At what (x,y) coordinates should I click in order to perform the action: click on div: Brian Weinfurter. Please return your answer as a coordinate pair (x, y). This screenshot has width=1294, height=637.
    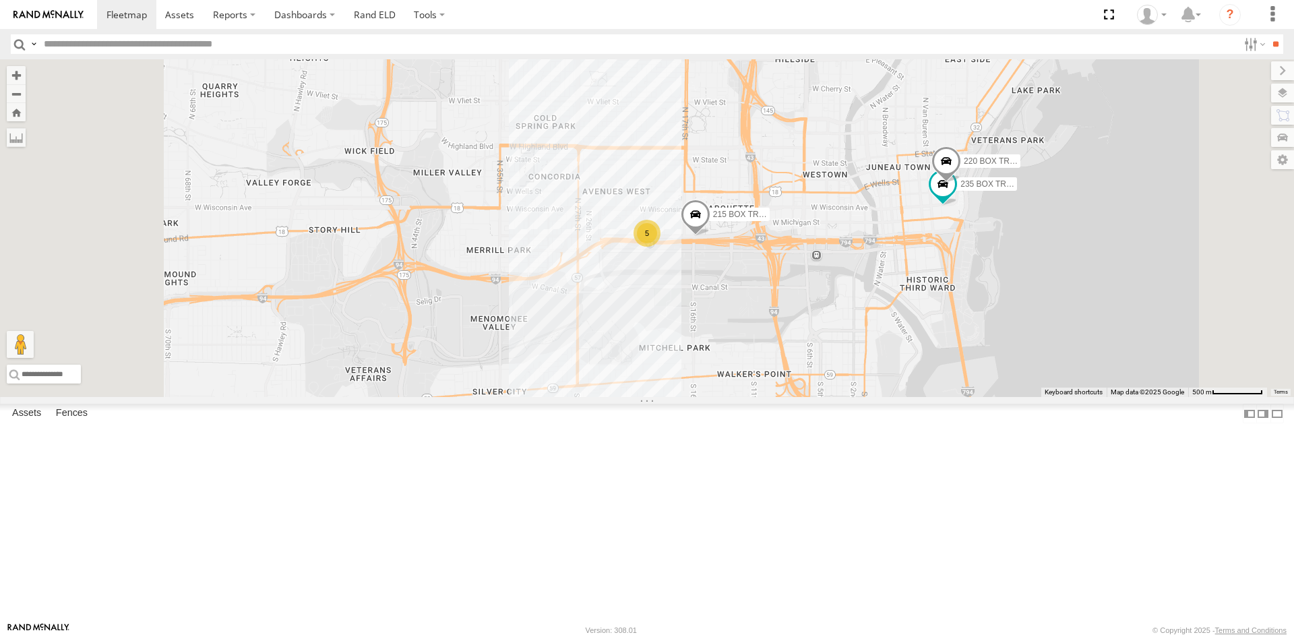
    Looking at the image, I should click on (1152, 15).